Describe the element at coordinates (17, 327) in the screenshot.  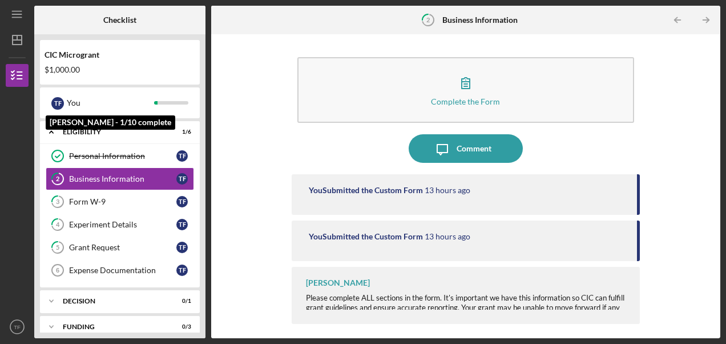
I see `text: TF` at that location.